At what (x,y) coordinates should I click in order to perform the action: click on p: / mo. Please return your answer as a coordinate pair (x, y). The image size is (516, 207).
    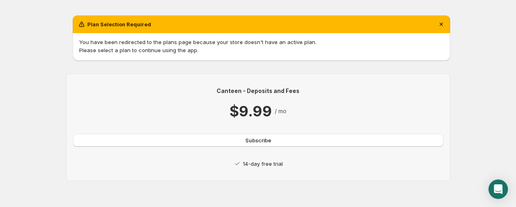
    Looking at the image, I should click on (281, 111).